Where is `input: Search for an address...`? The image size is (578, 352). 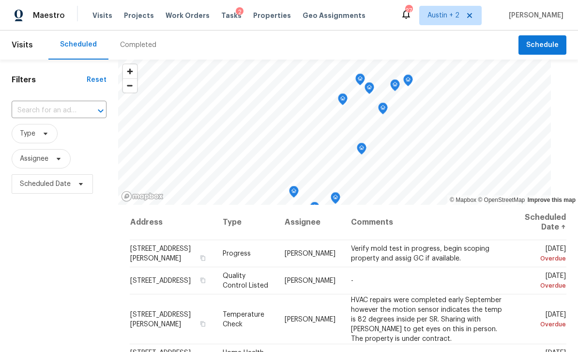
input: Search for an address... is located at coordinates (46, 110).